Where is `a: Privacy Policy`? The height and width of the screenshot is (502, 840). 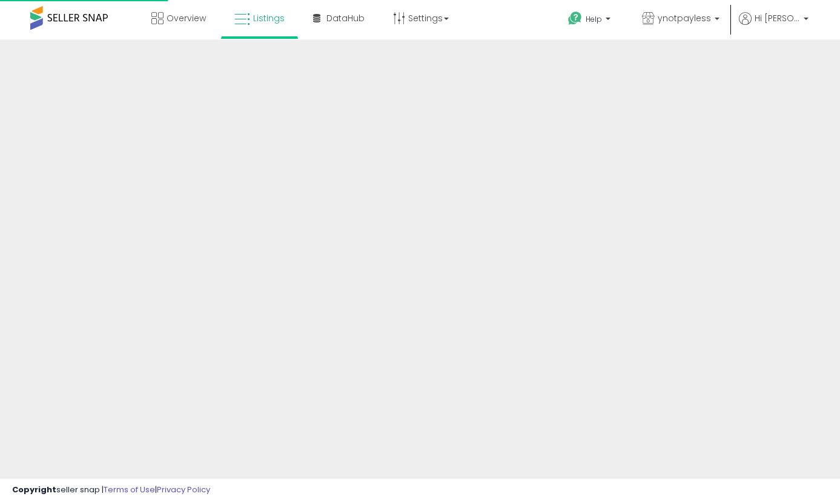
a: Privacy Policy is located at coordinates (184, 489).